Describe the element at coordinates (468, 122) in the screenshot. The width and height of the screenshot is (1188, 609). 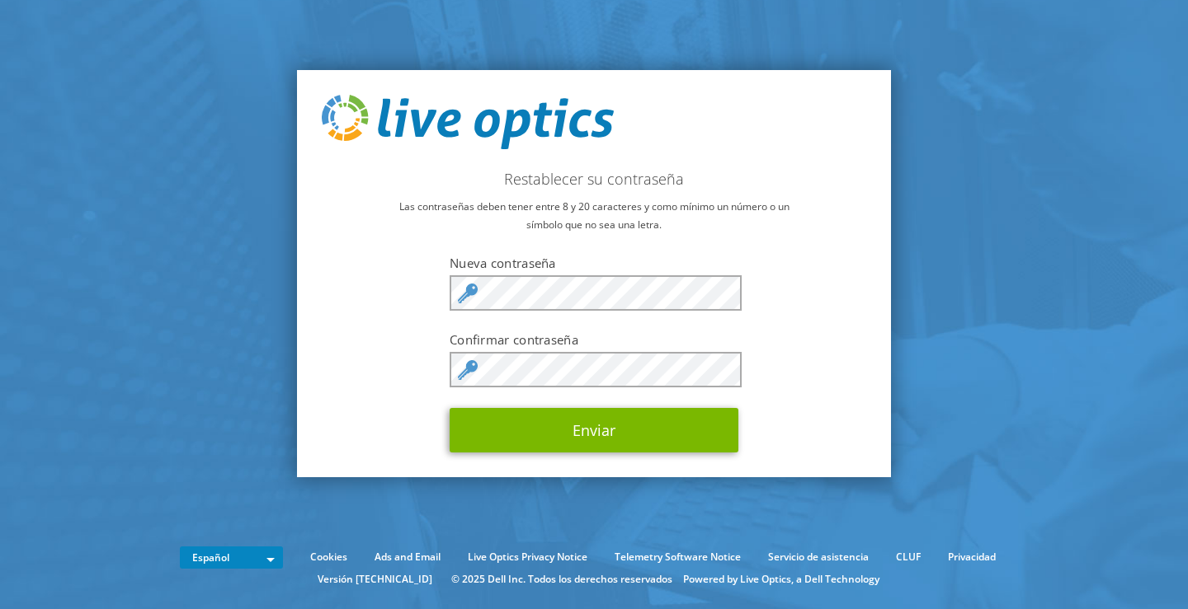
I see `img: live_optics_svg.svg` at that location.